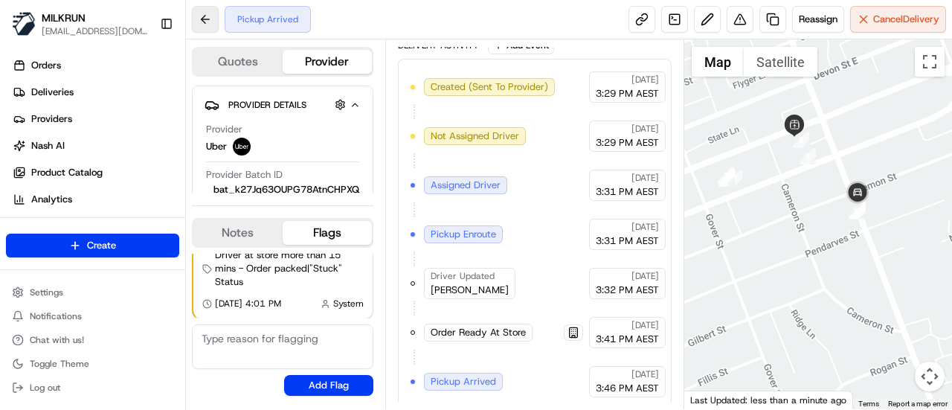  I want to click on span: Provider Batch ID, so click(244, 175).